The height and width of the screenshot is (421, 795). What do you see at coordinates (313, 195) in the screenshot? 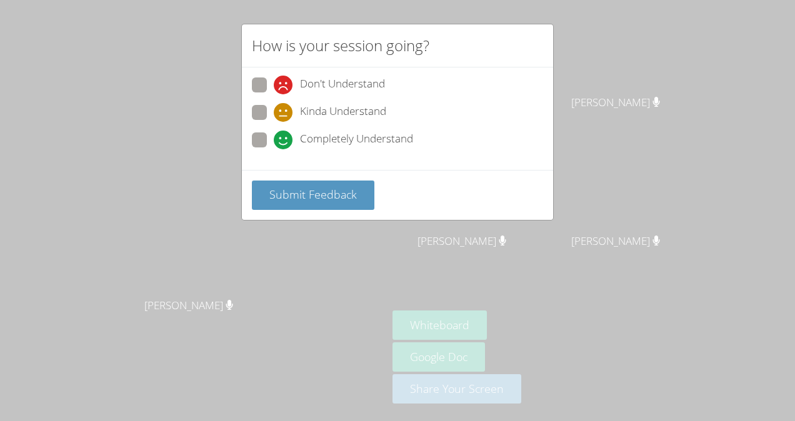
I see `button: Submit Feedback` at bounding box center [313, 195].